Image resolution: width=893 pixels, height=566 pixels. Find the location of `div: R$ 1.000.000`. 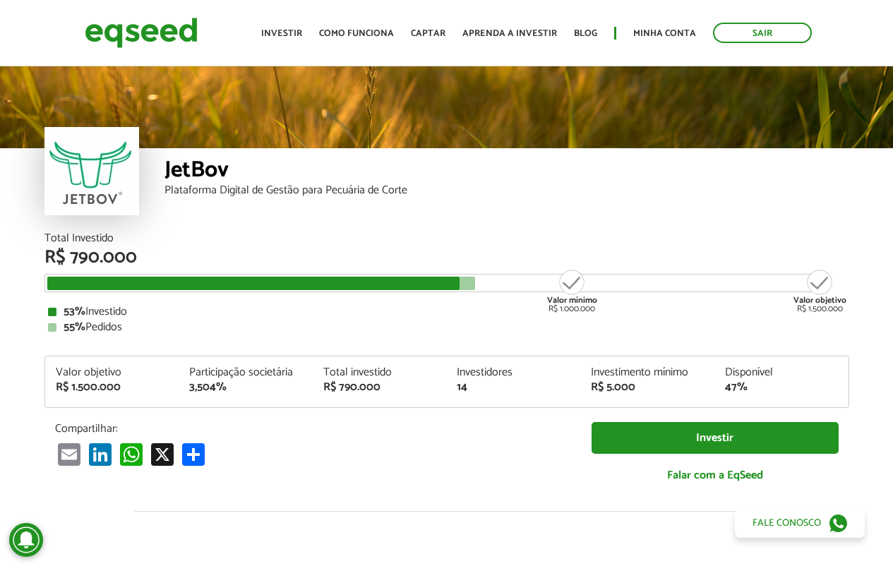

div: R$ 1.000.000 is located at coordinates (572, 291).